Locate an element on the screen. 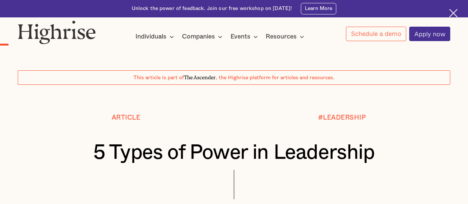  a: Apply now is located at coordinates (430, 34).